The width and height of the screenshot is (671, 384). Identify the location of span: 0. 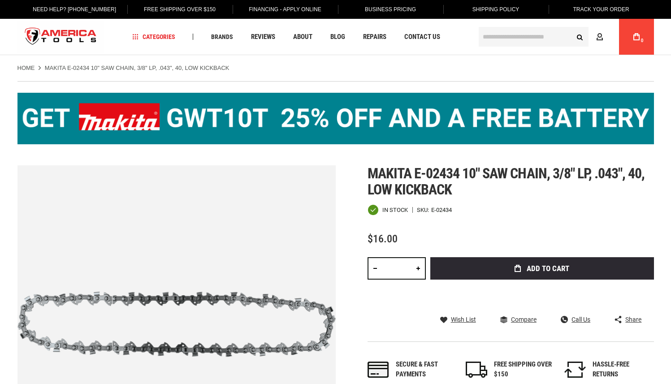
(643, 40).